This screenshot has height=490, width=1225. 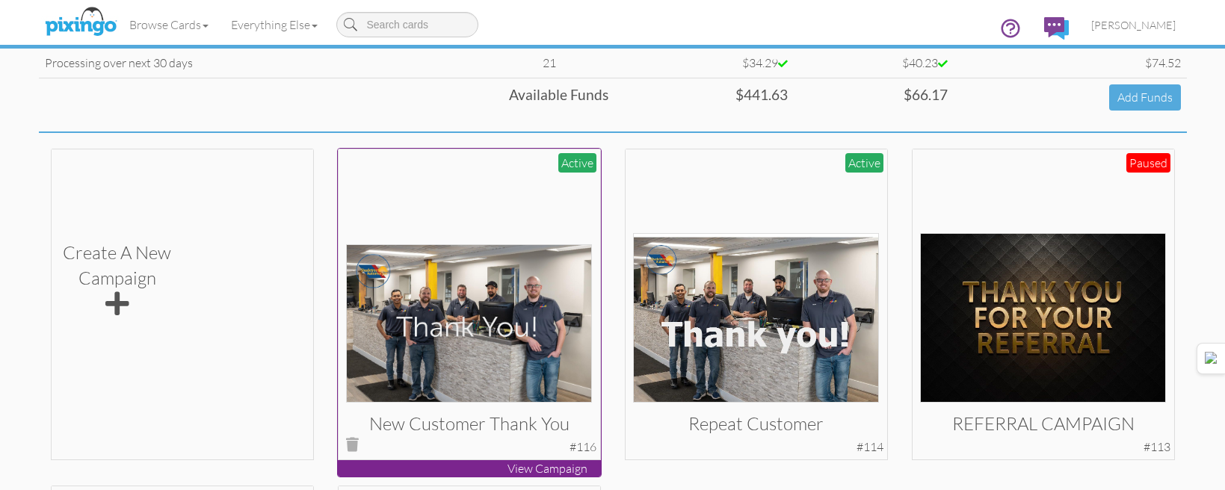 I want to click on td: Available Funds, so click(x=327, y=96).